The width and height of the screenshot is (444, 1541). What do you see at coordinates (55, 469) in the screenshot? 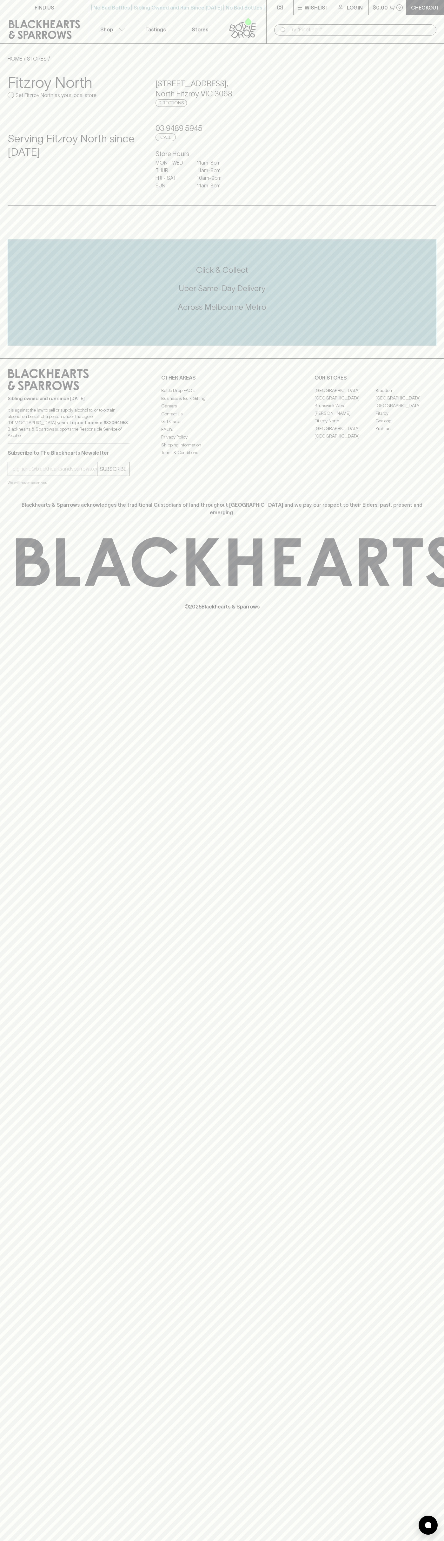
I see `input: e.g. jane@blackheartsandsparrows.com.au` at bounding box center [55, 469].